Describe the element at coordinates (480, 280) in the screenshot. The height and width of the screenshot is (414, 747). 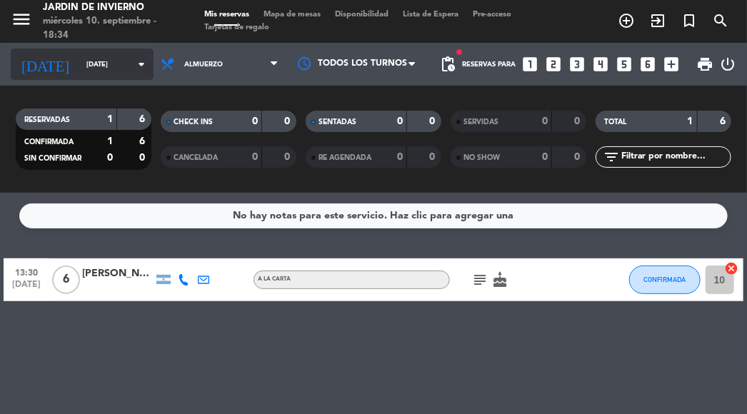
I see `i: subject` at that location.